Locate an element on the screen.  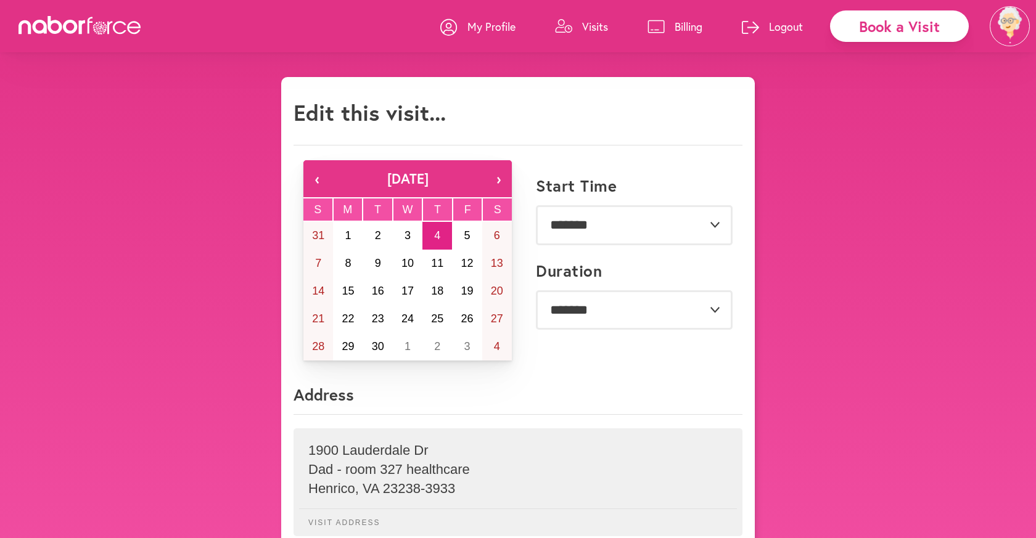
abbr: Friday is located at coordinates (468, 210).